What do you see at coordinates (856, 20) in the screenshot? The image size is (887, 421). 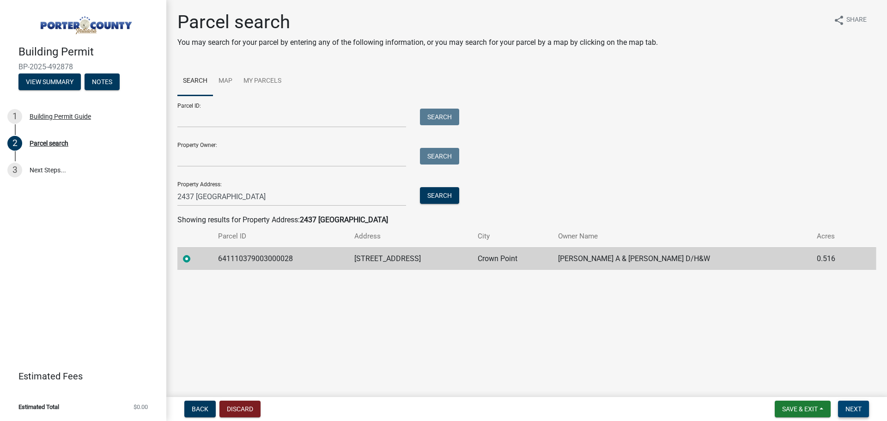 I see `span: Share` at bounding box center [856, 20].